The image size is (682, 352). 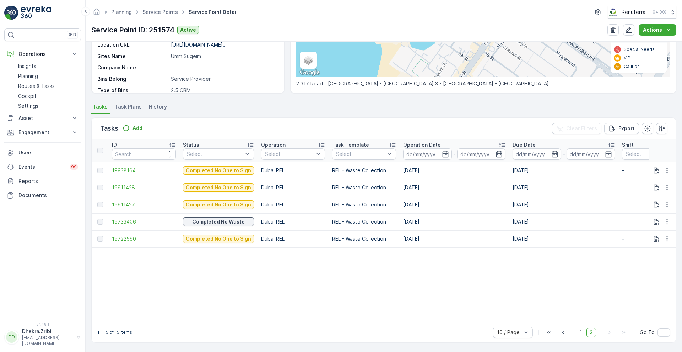 What do you see at coordinates (109, 128) in the screenshot?
I see `p: Tasks` at bounding box center [109, 128].